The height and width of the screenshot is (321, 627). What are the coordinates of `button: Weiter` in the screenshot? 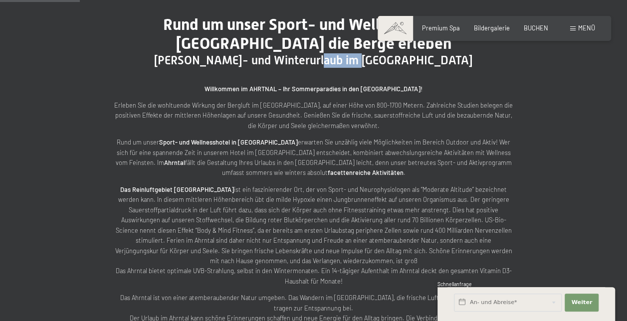 It's located at (582, 303).